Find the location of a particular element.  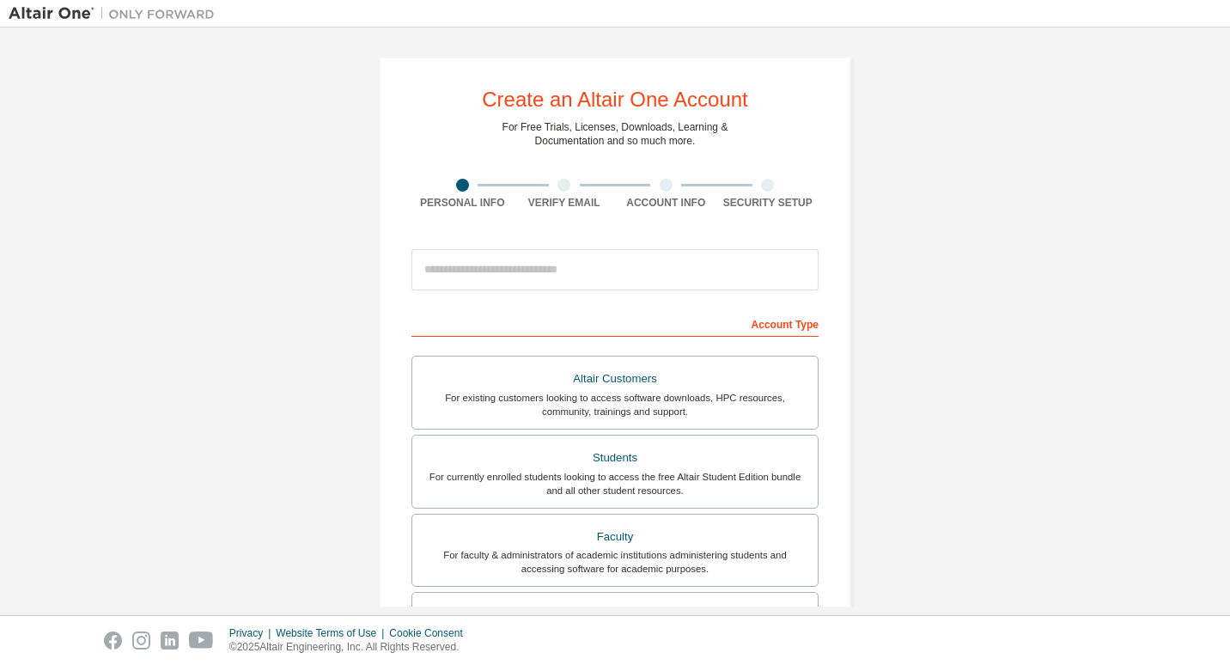

div: Students is located at coordinates (615, 458).